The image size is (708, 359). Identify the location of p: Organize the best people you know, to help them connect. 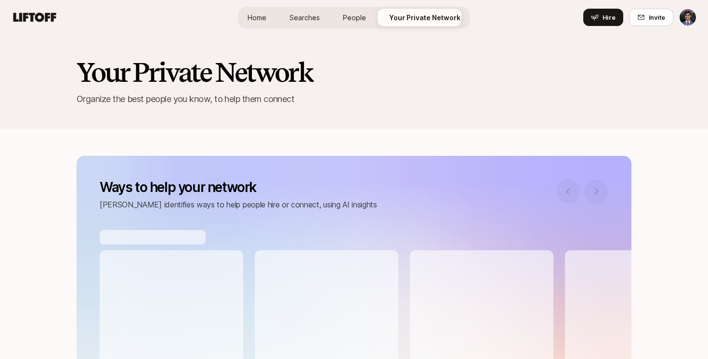
(354, 99).